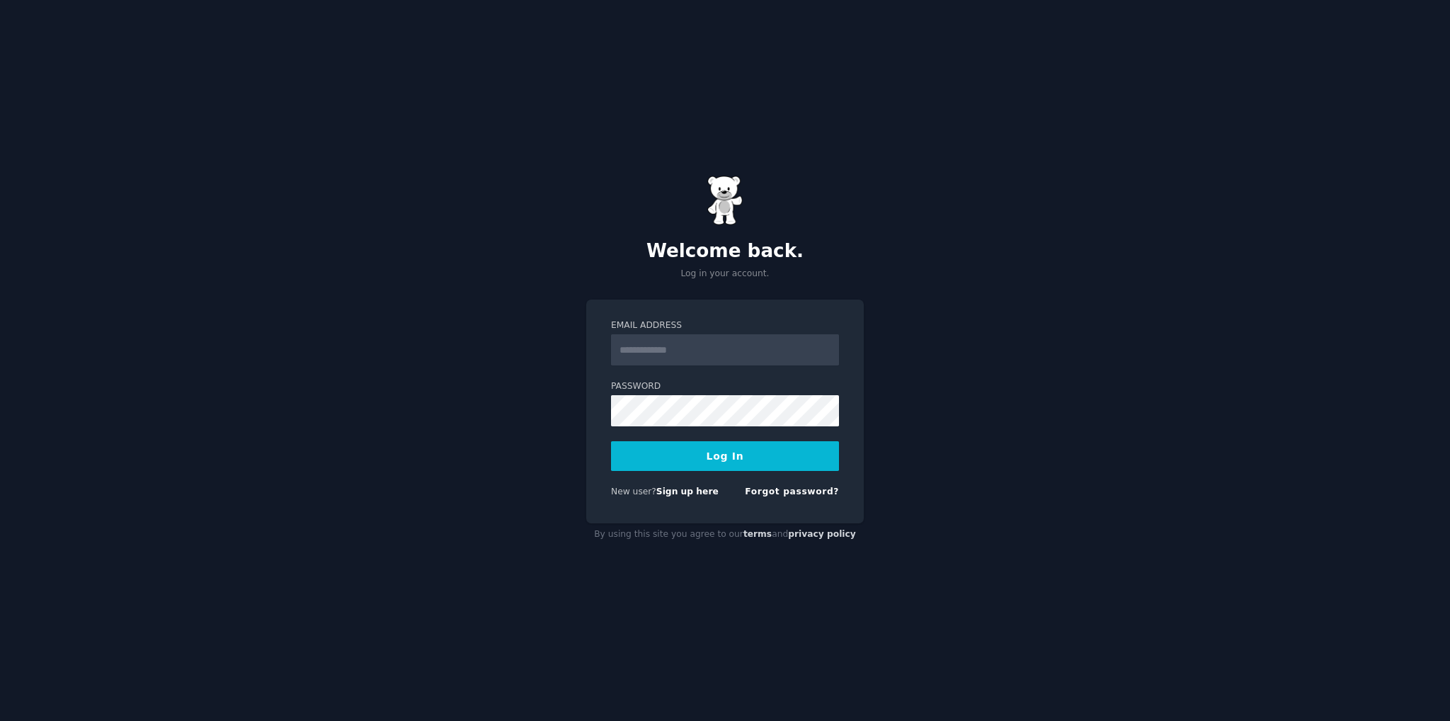 Image resolution: width=1450 pixels, height=721 pixels. I want to click on label: Email Address, so click(725, 326).